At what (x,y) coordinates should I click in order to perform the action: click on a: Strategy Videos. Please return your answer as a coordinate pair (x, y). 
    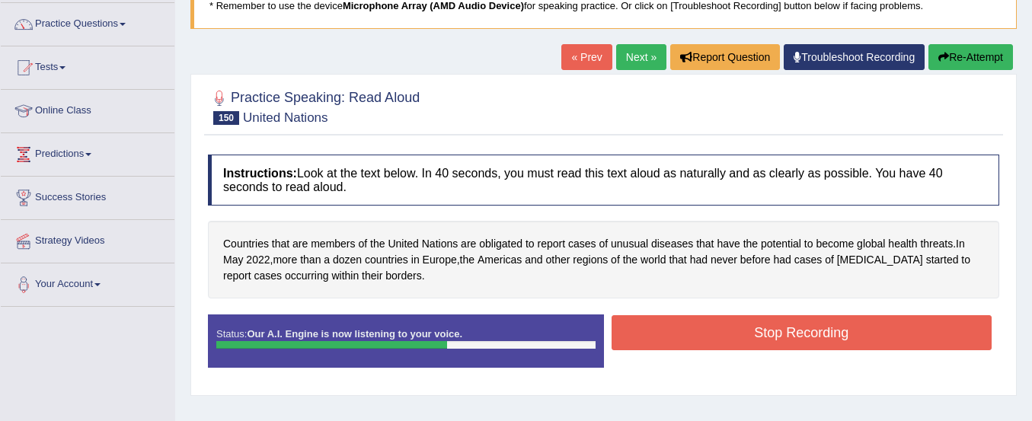
    Looking at the image, I should click on (88, 239).